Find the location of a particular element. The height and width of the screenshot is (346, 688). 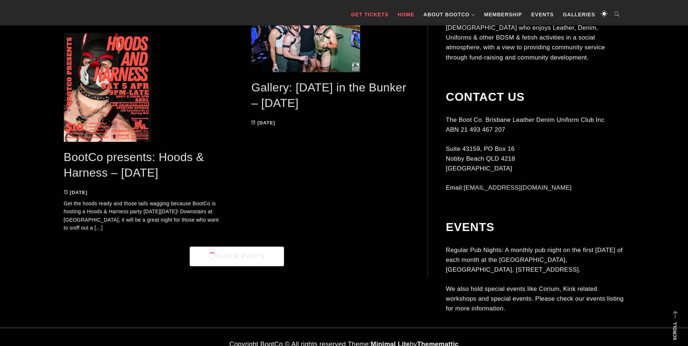

strong: Scroll is located at coordinates (675, 331).